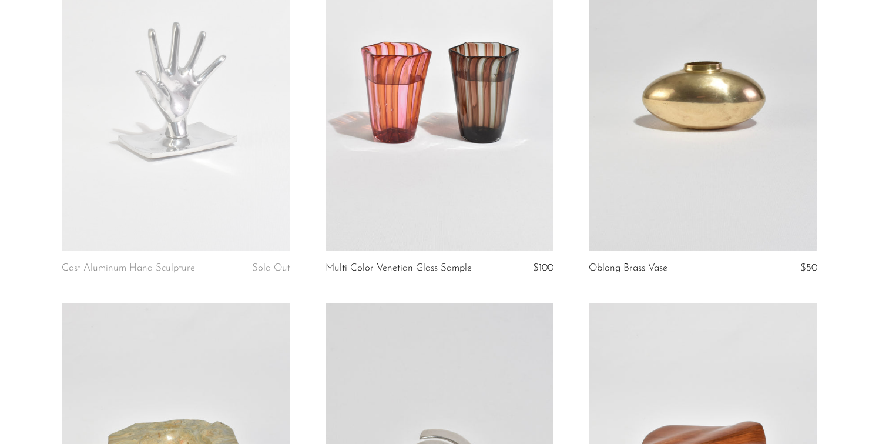 The height and width of the screenshot is (444, 879). I want to click on a: Multi Color Venetian Glass Sample, so click(398, 268).